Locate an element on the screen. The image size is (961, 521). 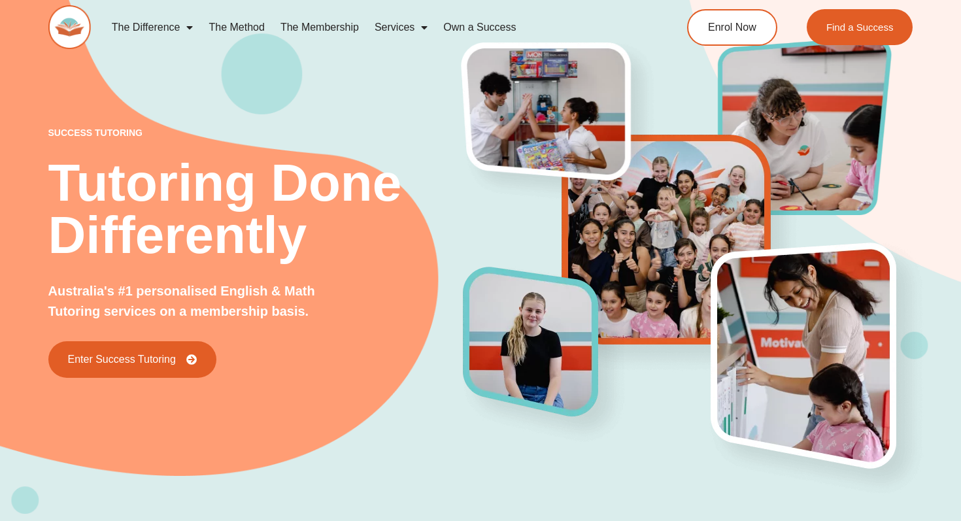
a: The Membership is located at coordinates (320, 27).